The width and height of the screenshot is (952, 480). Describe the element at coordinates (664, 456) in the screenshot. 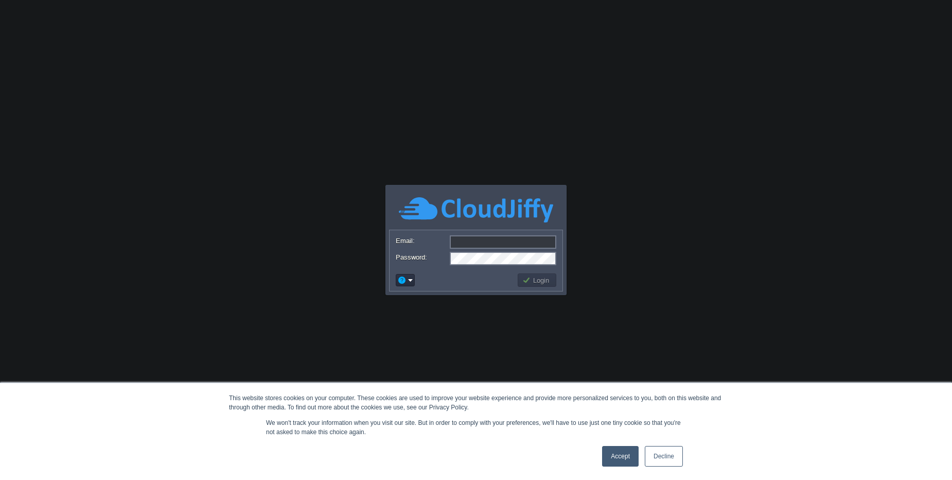

I see `a: Decline` at that location.